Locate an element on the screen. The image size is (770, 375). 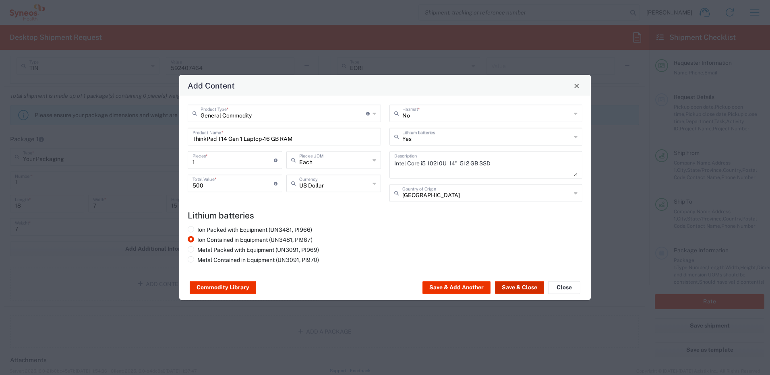
button: Commodity Library is located at coordinates (223, 288).